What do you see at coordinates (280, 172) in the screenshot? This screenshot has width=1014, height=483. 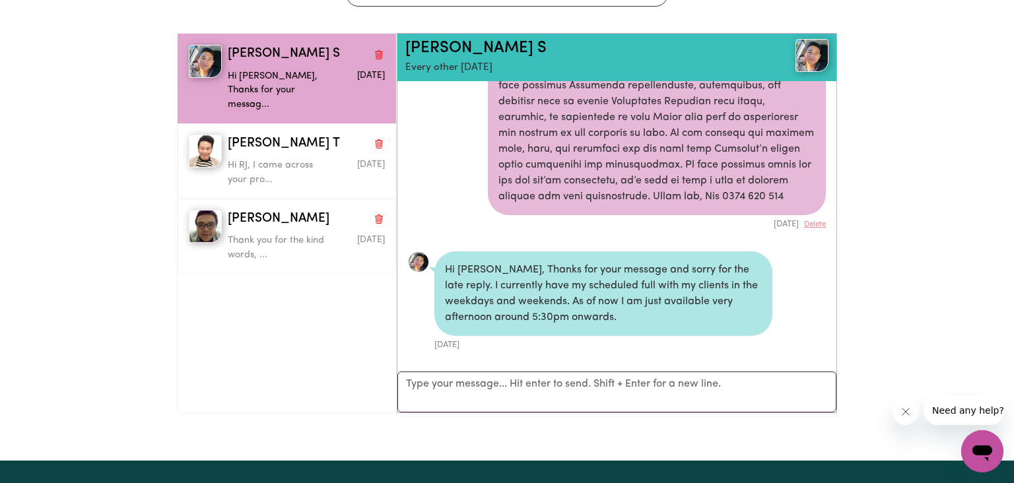 I see `p: Hi RJ, I came across your pro...` at bounding box center [280, 172].